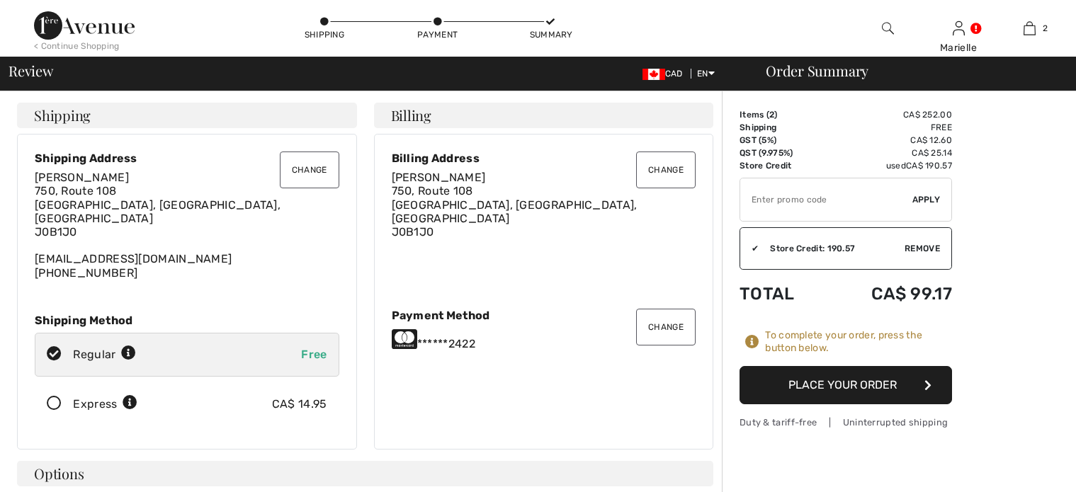  What do you see at coordinates (551, 35) in the screenshot?
I see `div: Summary` at bounding box center [551, 35].